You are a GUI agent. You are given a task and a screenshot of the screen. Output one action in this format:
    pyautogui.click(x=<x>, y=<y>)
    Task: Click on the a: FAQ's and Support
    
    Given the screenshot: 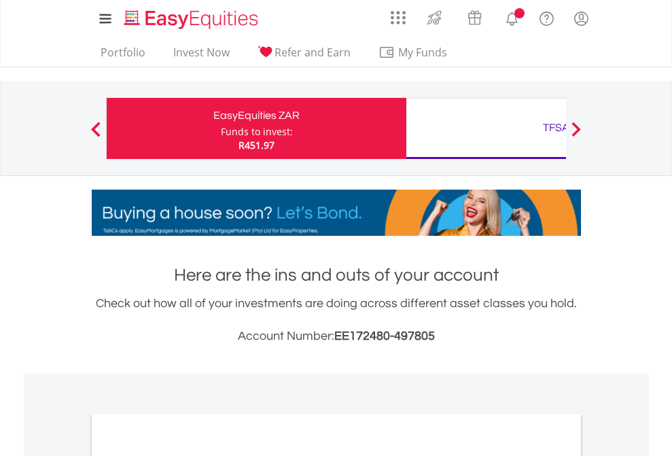 What is the action you would take?
    pyautogui.click(x=546, y=17)
    